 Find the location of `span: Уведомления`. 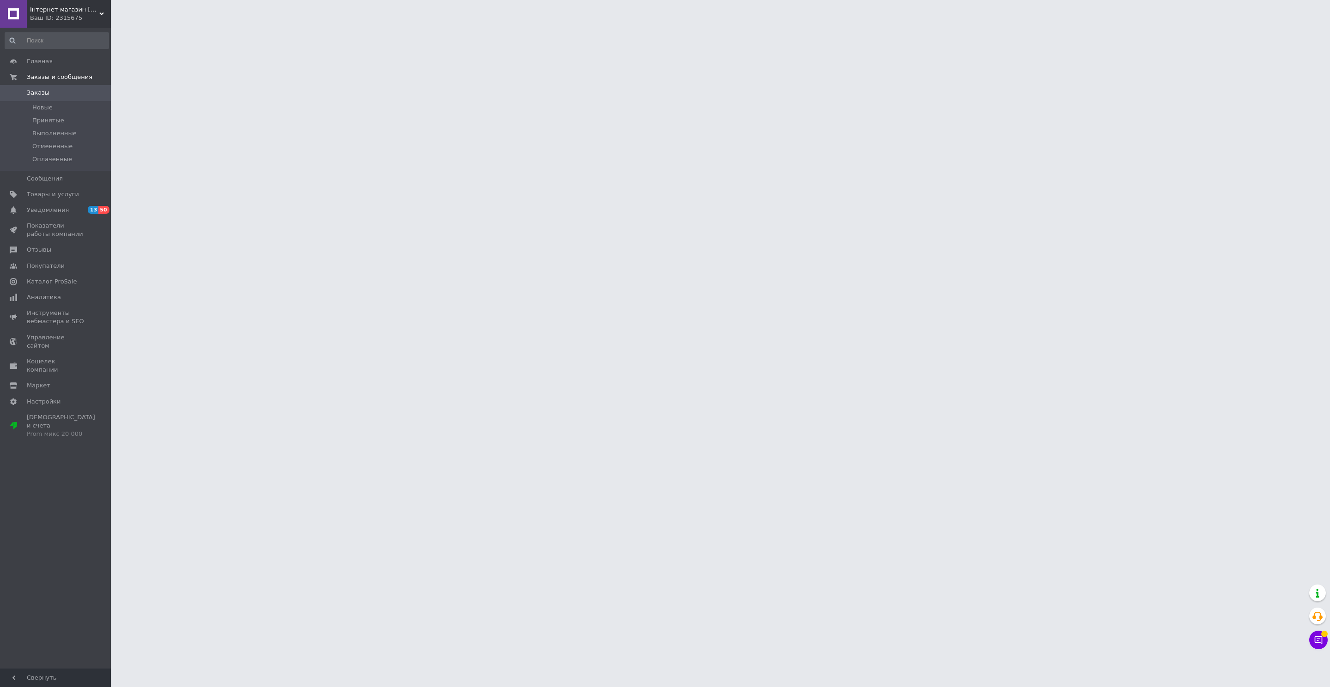

span: Уведомления is located at coordinates (48, 210).